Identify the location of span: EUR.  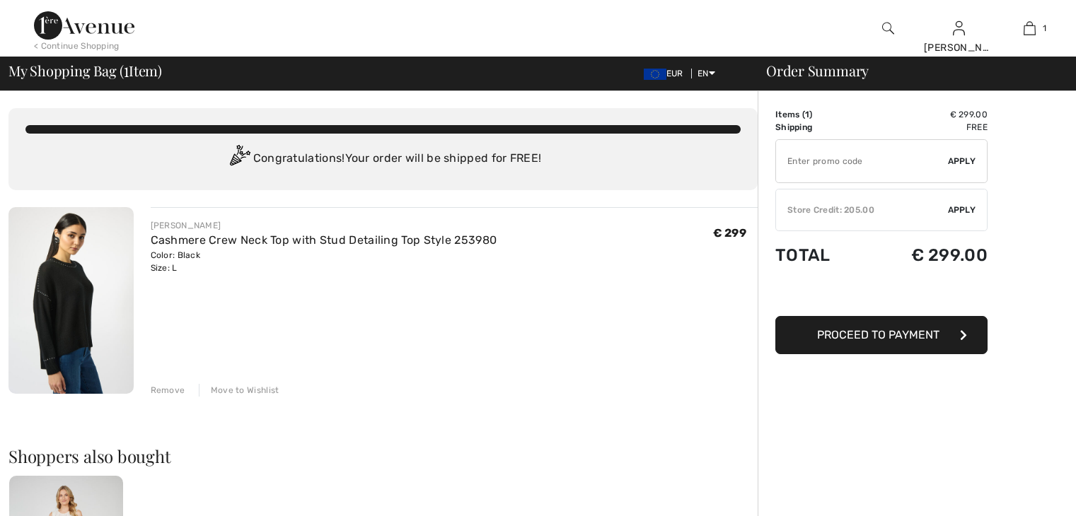
(666, 74).